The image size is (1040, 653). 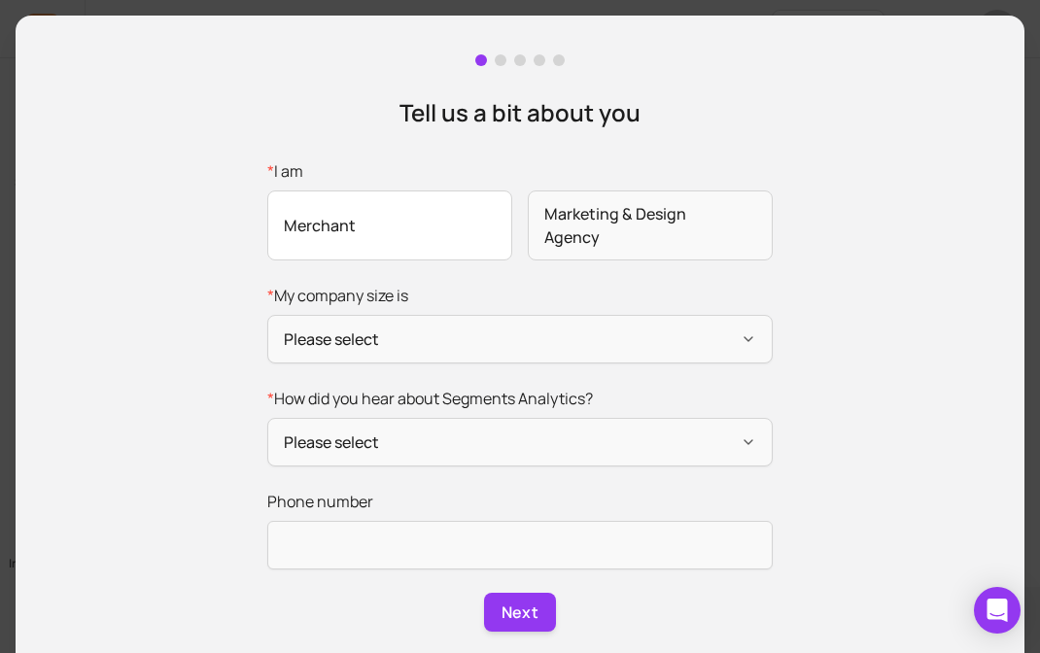 What do you see at coordinates (520, 171) in the screenshot?
I see `p: I am` at bounding box center [520, 171].